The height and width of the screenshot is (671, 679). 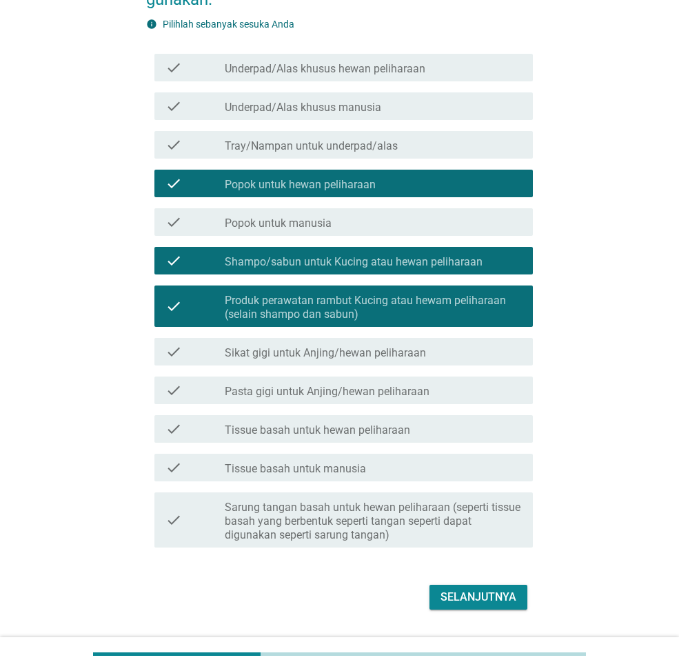 I want to click on i: info, so click(x=152, y=24).